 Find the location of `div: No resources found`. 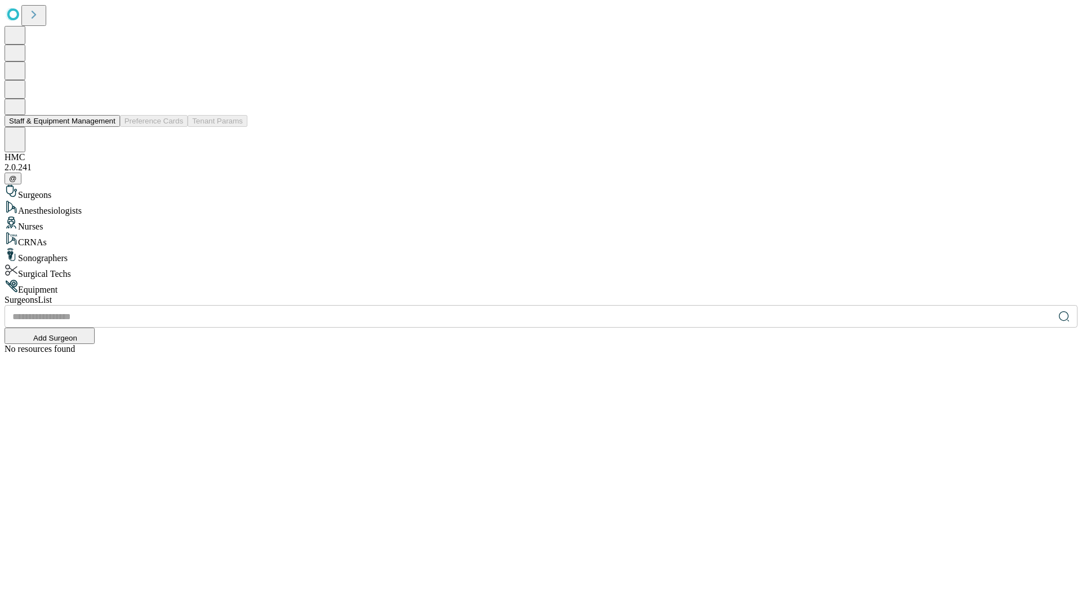

div: No resources found is located at coordinates (541, 349).